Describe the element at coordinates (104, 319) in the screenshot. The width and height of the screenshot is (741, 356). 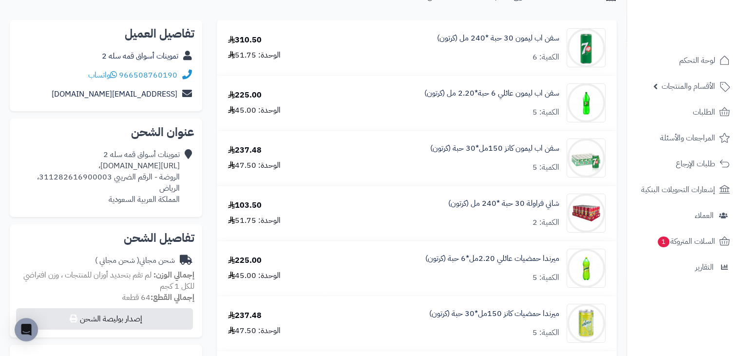
I see `button: إصدار بوليصة الشحن` at that location.